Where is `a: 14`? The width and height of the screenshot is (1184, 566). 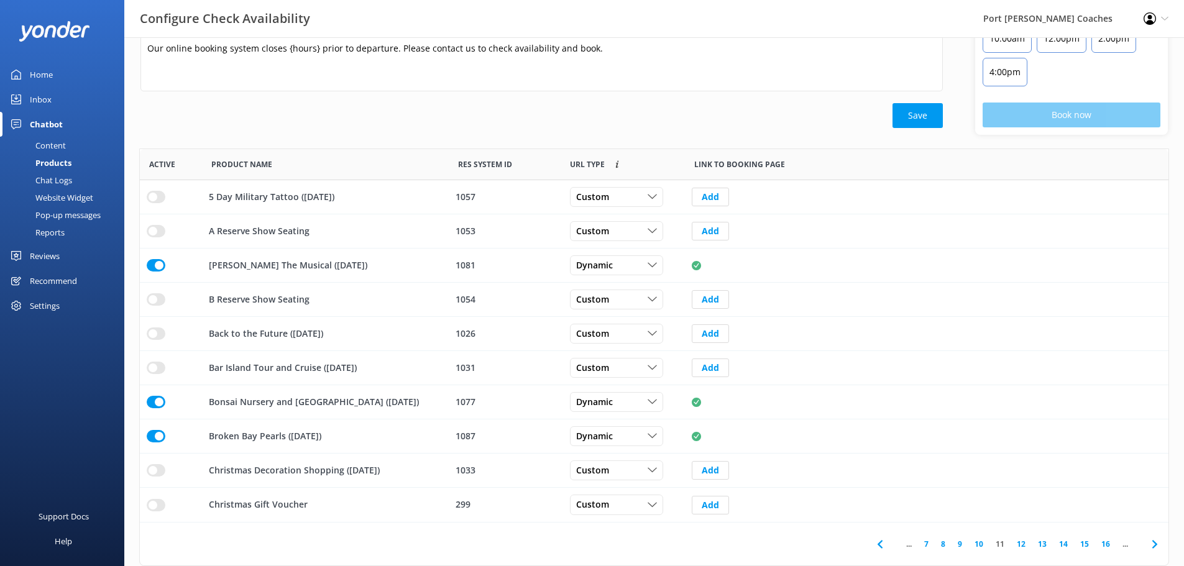
a: 14 is located at coordinates (1063, 544).